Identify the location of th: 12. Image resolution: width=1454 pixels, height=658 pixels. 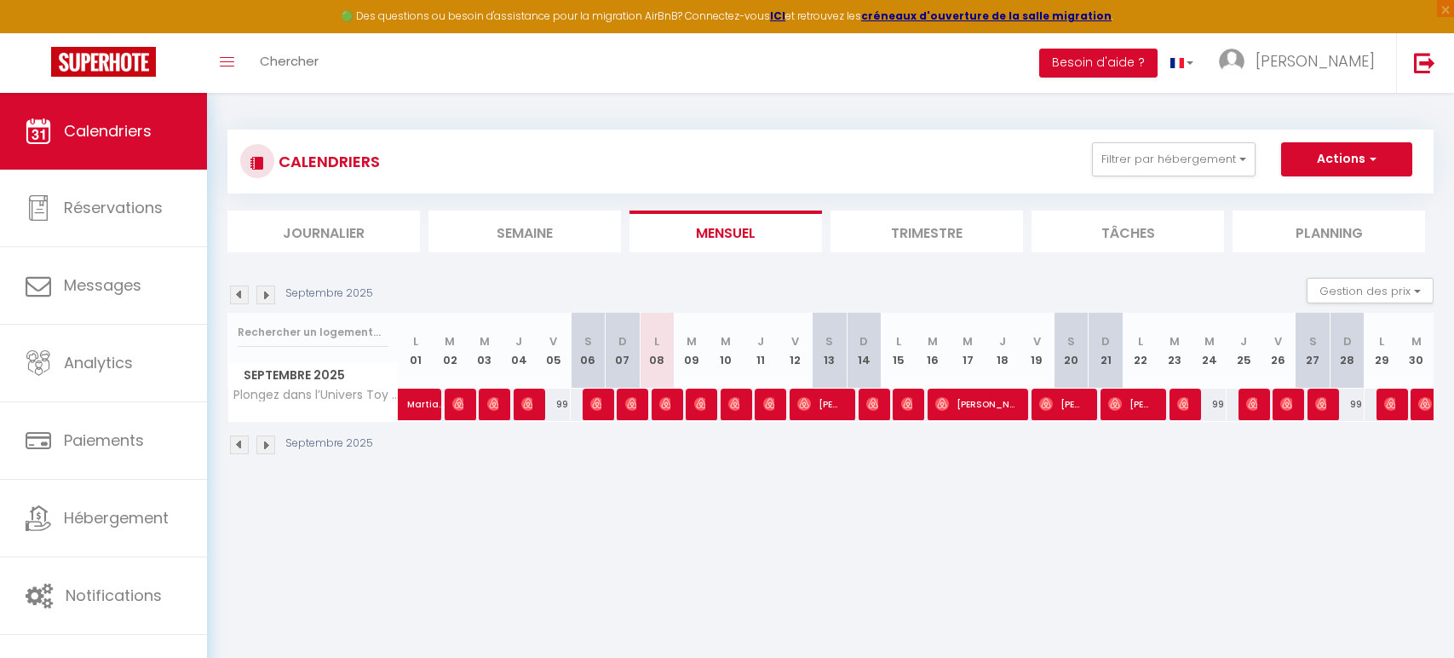
(795, 350).